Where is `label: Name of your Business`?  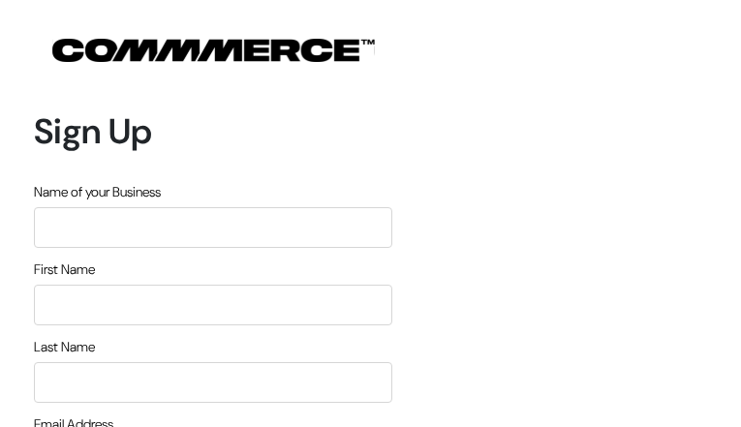 label: Name of your Business is located at coordinates (97, 192).